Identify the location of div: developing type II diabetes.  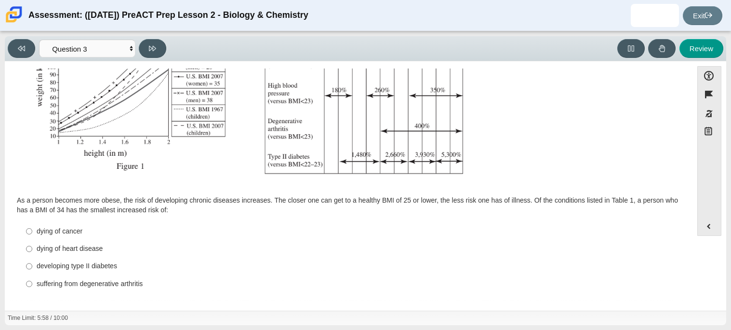
(356, 266).